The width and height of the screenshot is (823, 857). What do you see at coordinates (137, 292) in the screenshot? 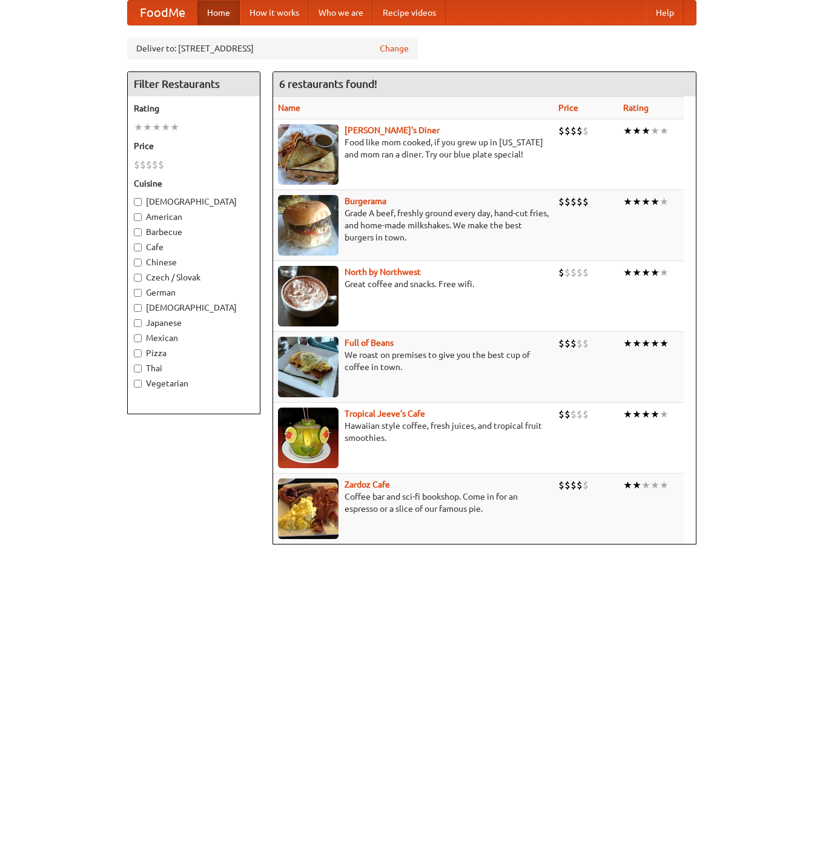
I see `input: German` at bounding box center [137, 292].